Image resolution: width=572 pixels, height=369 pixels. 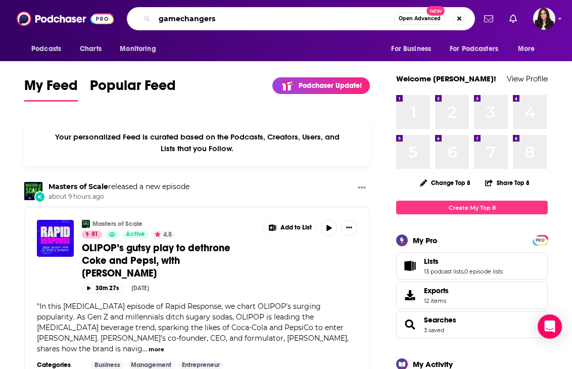 I want to click on div: Your personalized Feed is curated based on the Podcasts, Creators, Users, and Lists that you Follow., so click(x=197, y=143).